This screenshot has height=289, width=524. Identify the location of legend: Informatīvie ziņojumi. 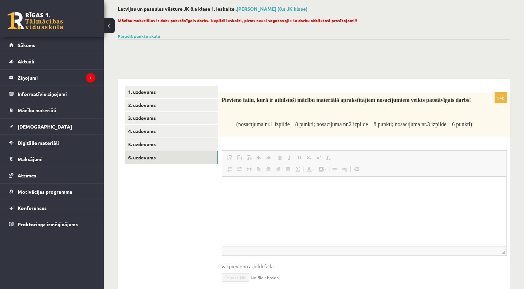
(56, 94).